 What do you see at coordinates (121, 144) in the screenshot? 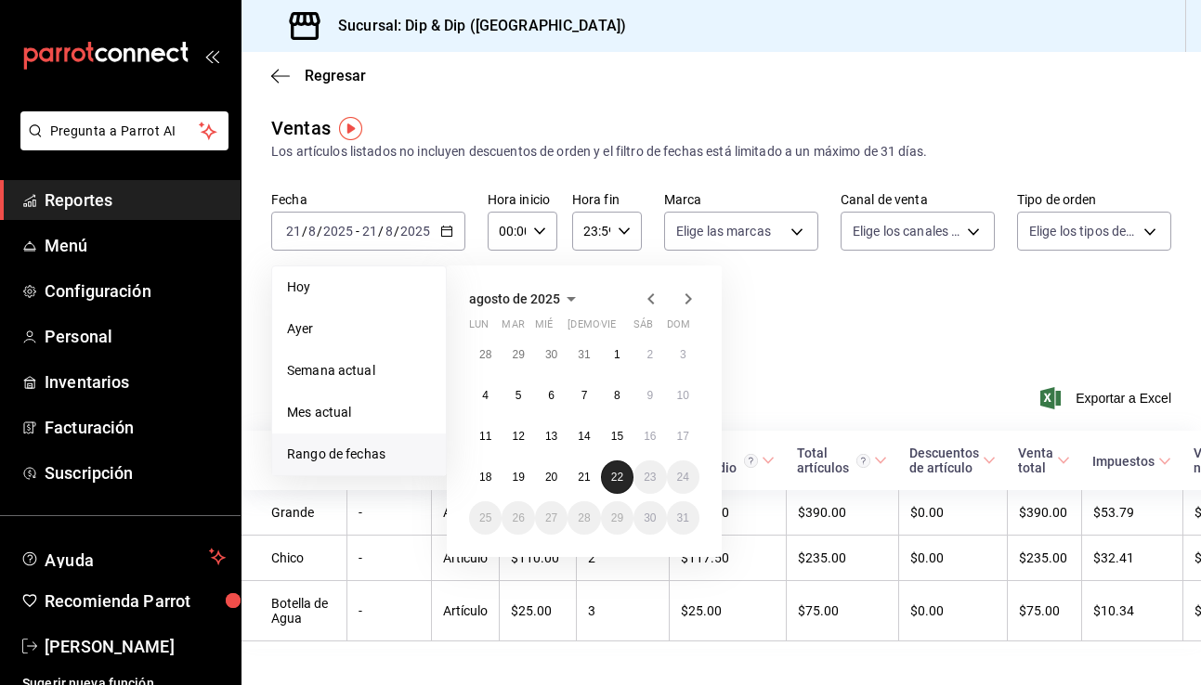
I see `a: Pregunta a Parrot AI` at bounding box center [121, 144].